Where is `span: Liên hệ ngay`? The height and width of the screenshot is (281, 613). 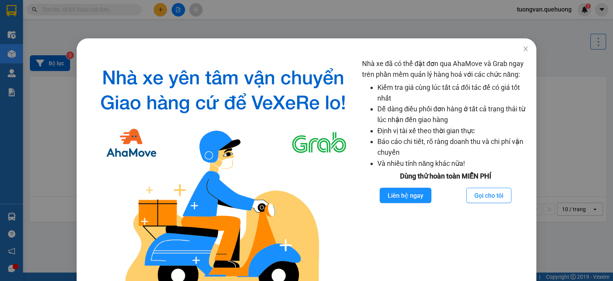
span: Liên hệ ngay is located at coordinates (406, 195).